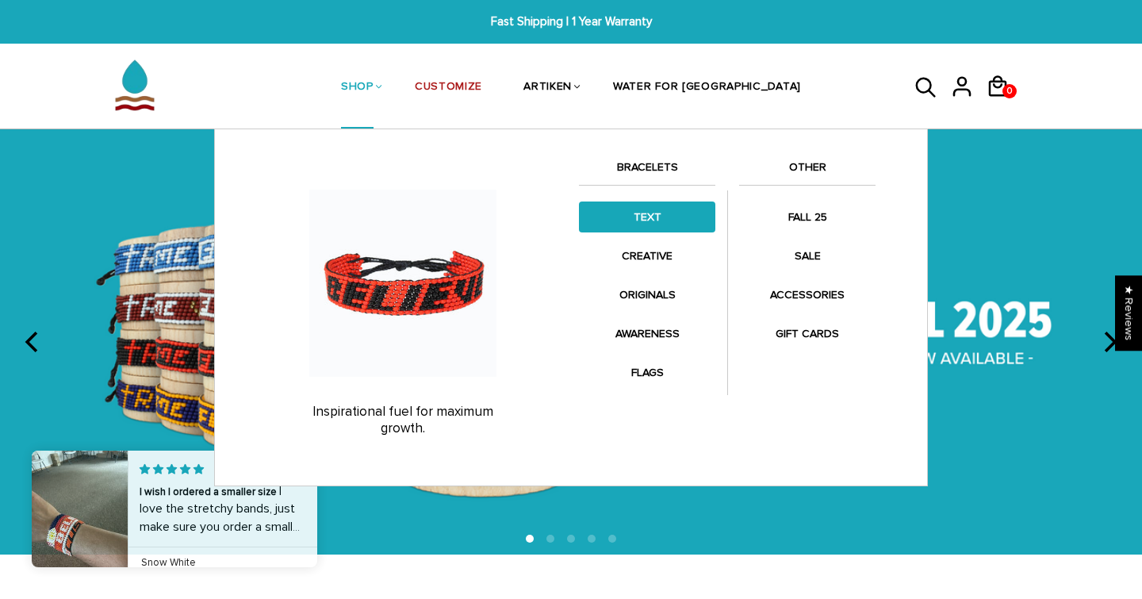  Describe the element at coordinates (807, 216) in the screenshot. I see `a: FALL 25` at that location.